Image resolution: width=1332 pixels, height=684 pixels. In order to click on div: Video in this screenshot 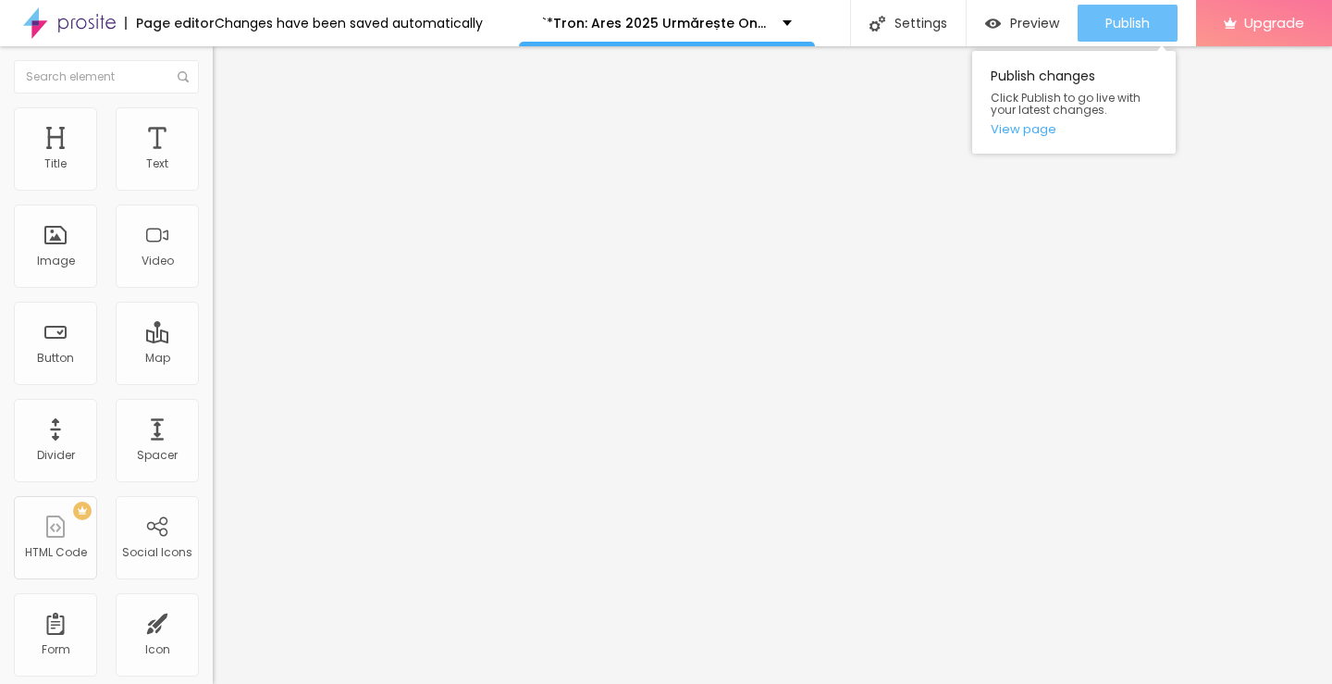, I will do `click(157, 261)`.